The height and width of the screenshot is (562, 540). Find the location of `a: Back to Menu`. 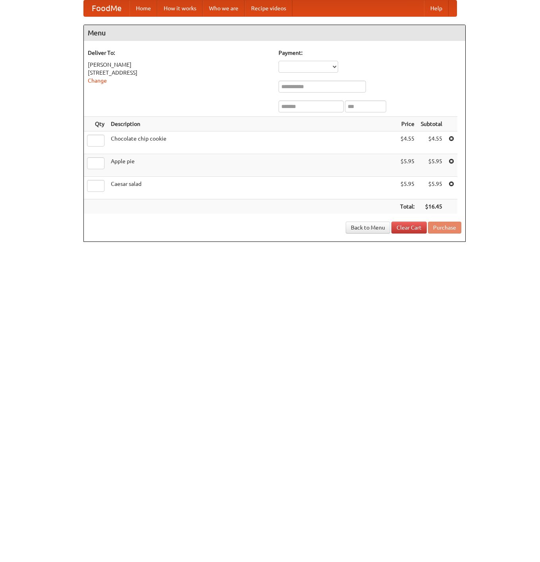

a: Back to Menu is located at coordinates (368, 228).